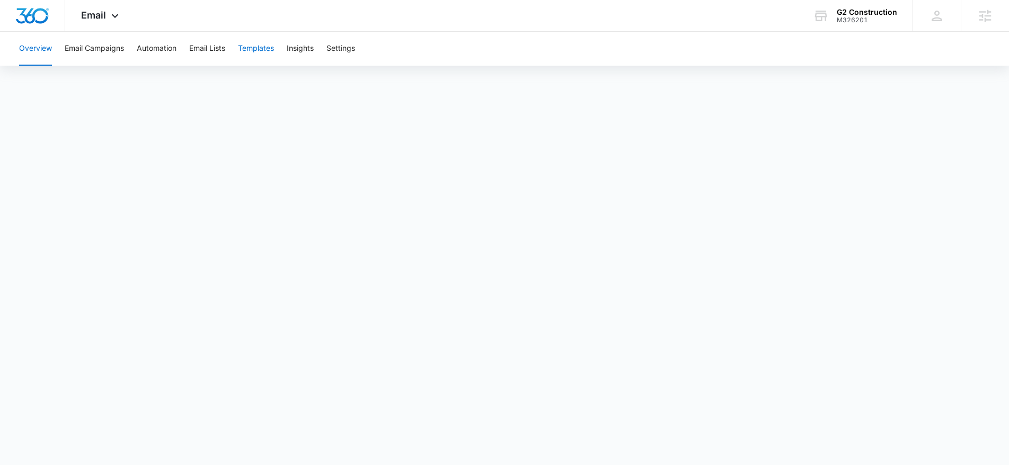 The width and height of the screenshot is (1009, 465). I want to click on button: Email Campaigns, so click(94, 49).